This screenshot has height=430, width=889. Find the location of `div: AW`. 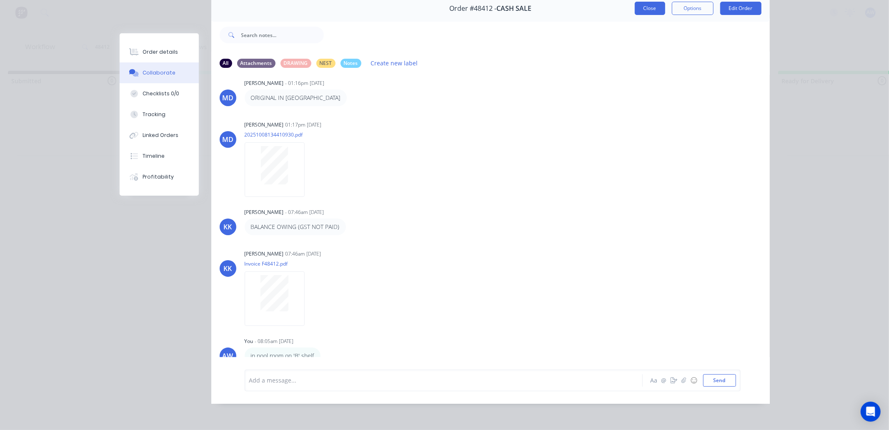

div: AW is located at coordinates (228, 356).